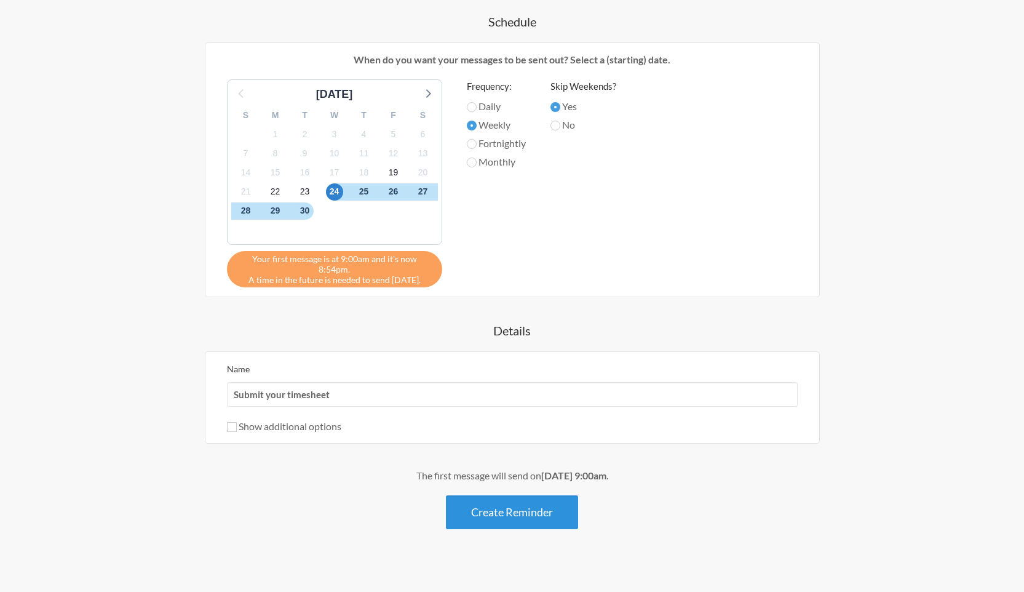 The width and height of the screenshot is (1024, 592). What do you see at coordinates (276, 115) in the screenshot?
I see `div: M` at bounding box center [276, 115].